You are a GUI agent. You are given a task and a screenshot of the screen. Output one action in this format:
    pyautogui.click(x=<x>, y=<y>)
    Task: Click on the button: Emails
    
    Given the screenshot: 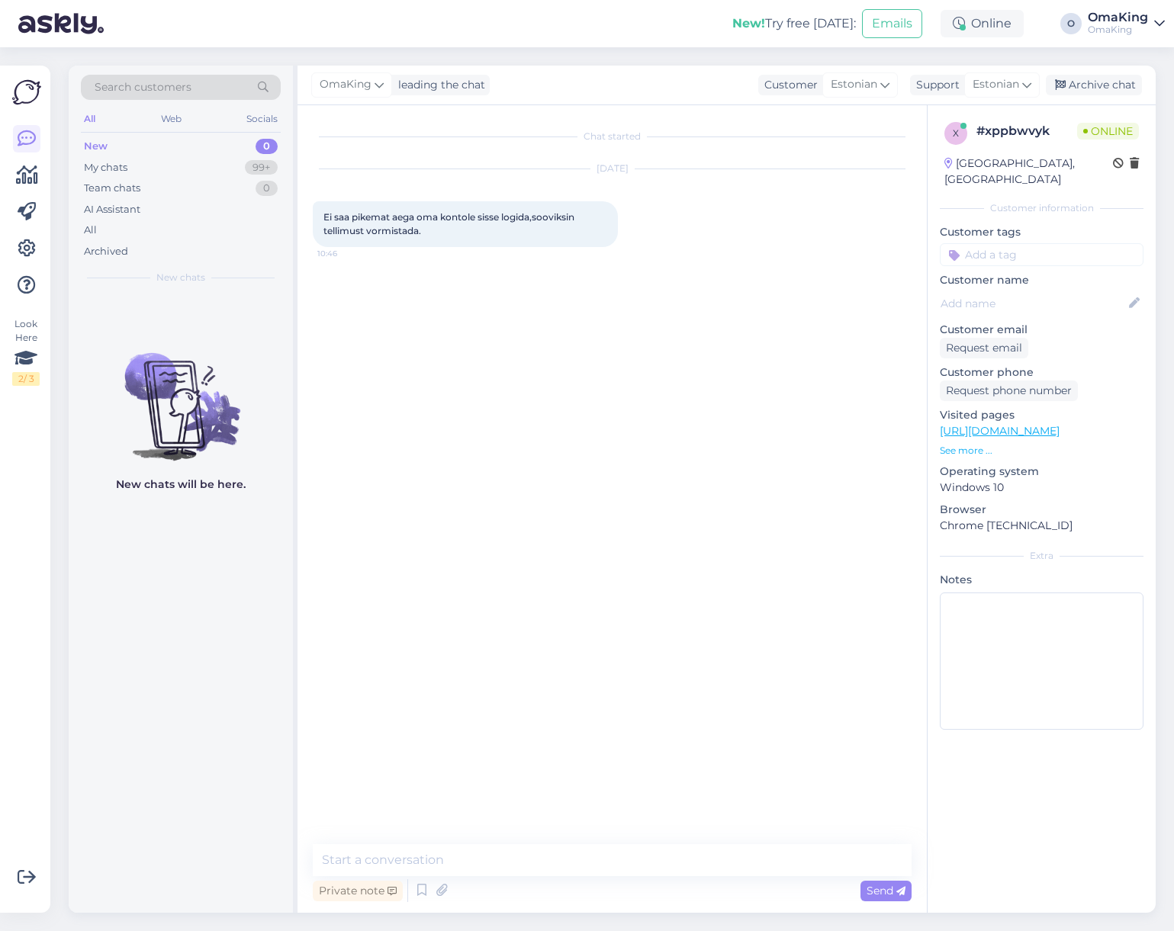 What is the action you would take?
    pyautogui.click(x=892, y=24)
    